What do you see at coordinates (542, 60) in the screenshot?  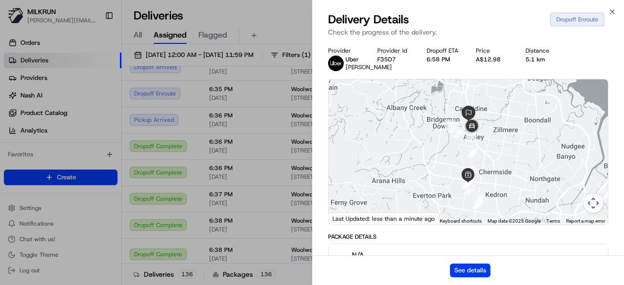 I see `div: 5.1 km` at bounding box center [542, 60].